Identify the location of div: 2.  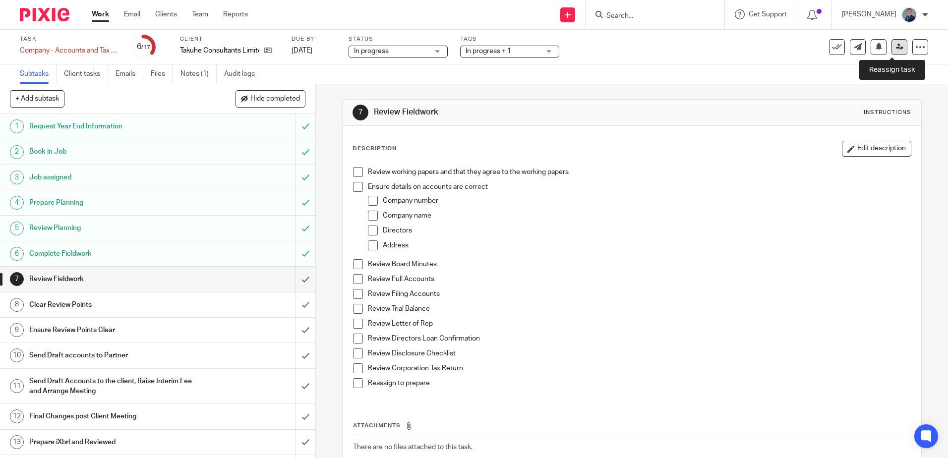
(17, 152).